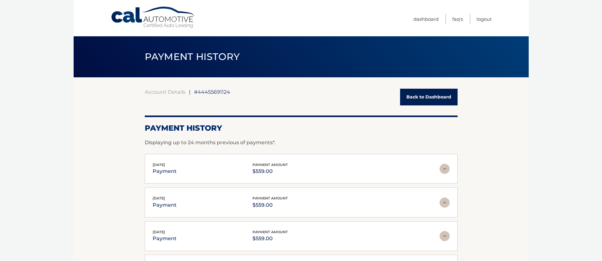 This screenshot has height=261, width=602. Describe the element at coordinates (301, 143) in the screenshot. I see `p: Displaying up to 24 months previous of payments*.` at that location.